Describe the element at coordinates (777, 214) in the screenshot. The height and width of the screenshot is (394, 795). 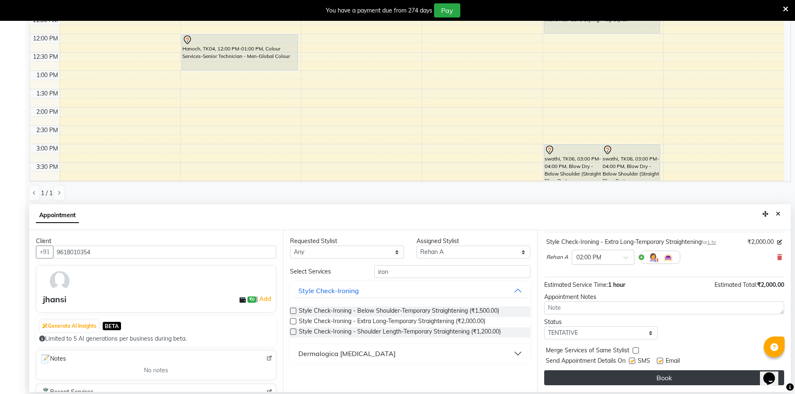
I see `button: Close` at that location.